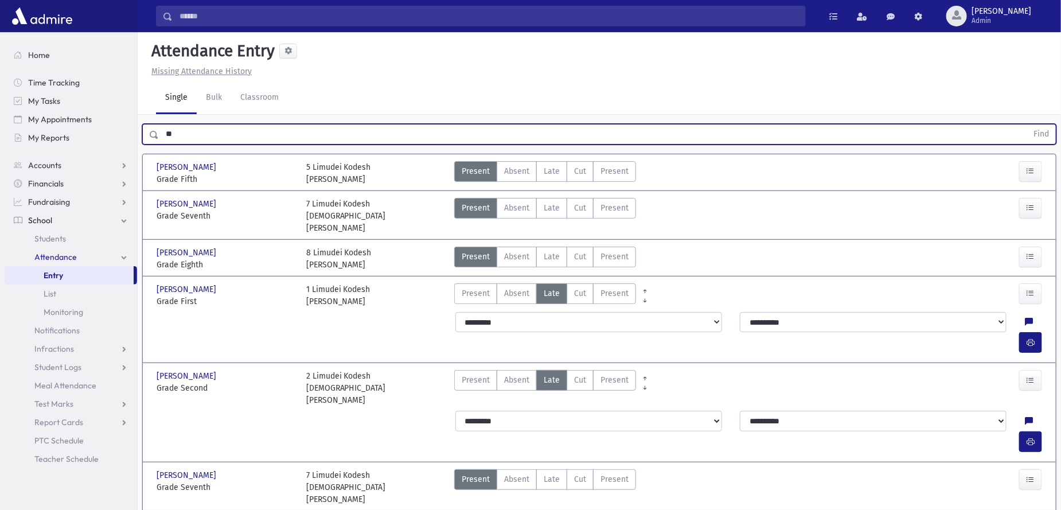 This screenshot has width=1061, height=510. I want to click on input: Search, so click(489, 16).